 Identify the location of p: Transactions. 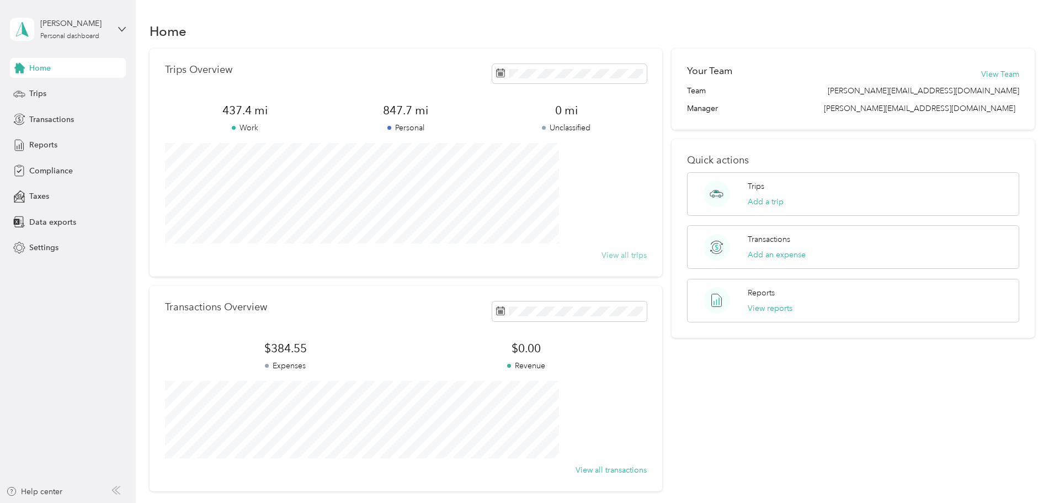
(768, 239).